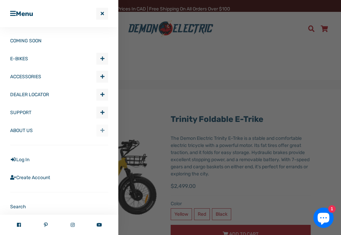 This screenshot has height=235, width=341. Describe the element at coordinates (53, 130) in the screenshot. I see `a: ABOUT US` at that location.